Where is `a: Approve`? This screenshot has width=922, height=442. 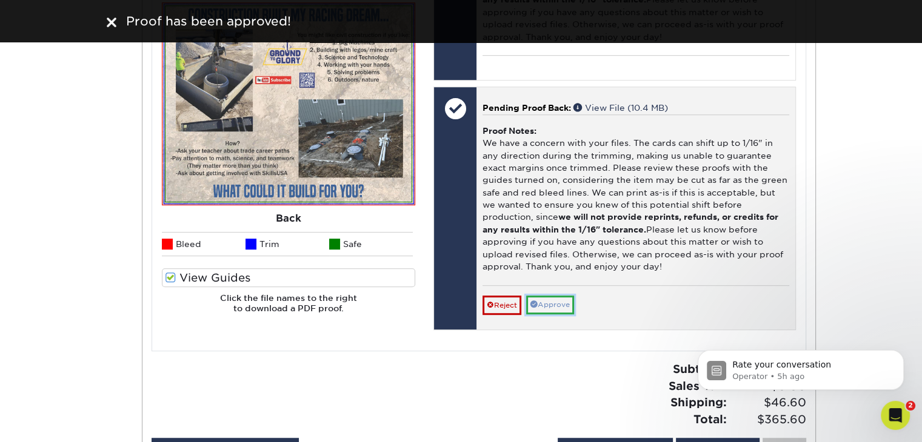
a: Approve is located at coordinates (550, 305).